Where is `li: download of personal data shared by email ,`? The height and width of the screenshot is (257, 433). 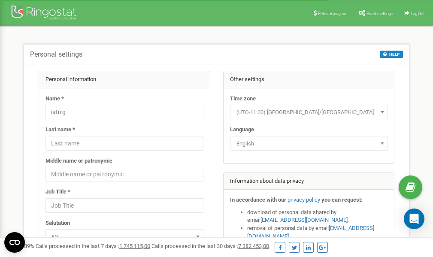 li: download of personal data shared by email , is located at coordinates (318, 216).